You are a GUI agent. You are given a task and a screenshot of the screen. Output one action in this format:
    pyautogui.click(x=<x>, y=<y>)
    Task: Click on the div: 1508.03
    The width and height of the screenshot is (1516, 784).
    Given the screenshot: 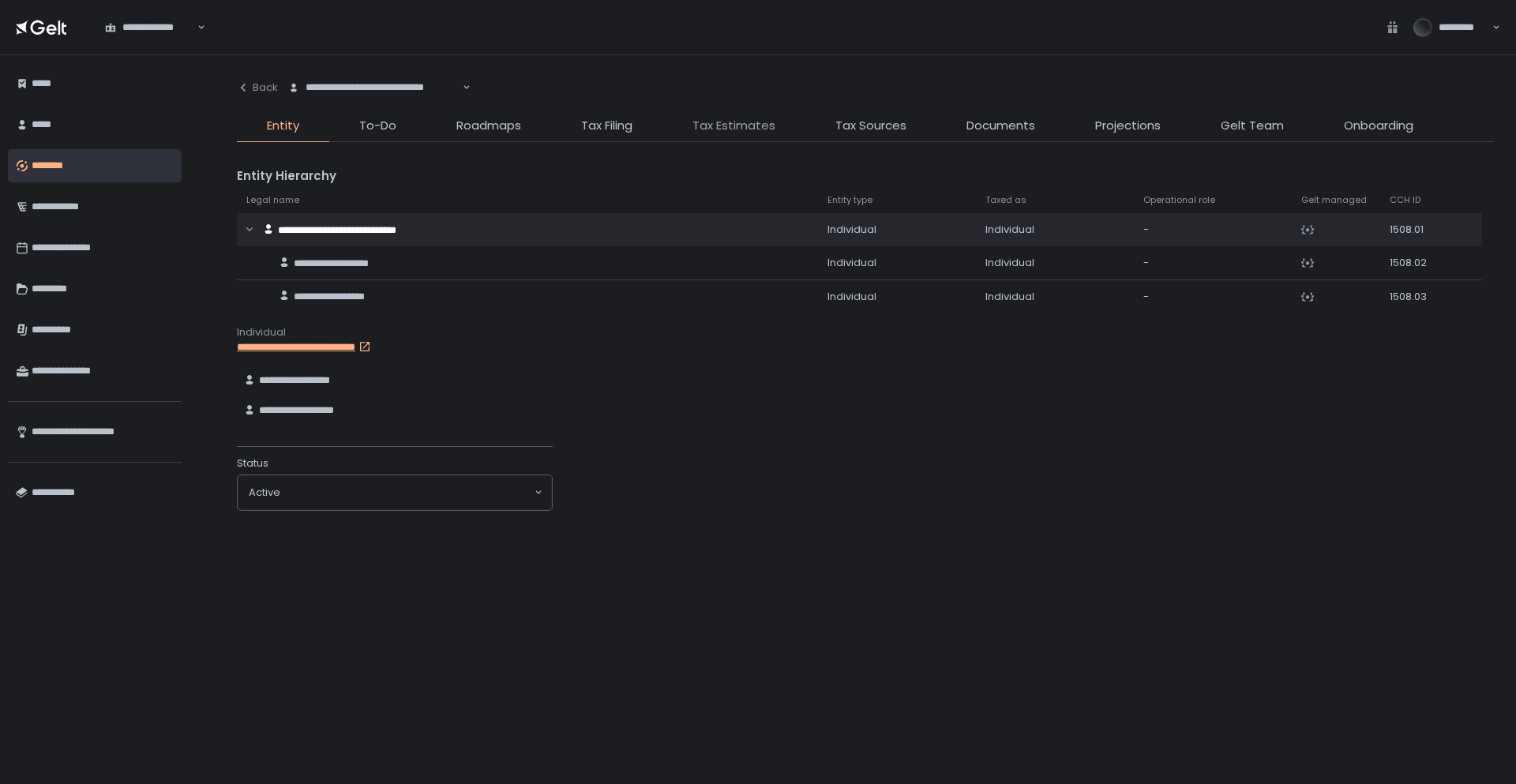 What is the action you would take?
    pyautogui.click(x=1416, y=297)
    